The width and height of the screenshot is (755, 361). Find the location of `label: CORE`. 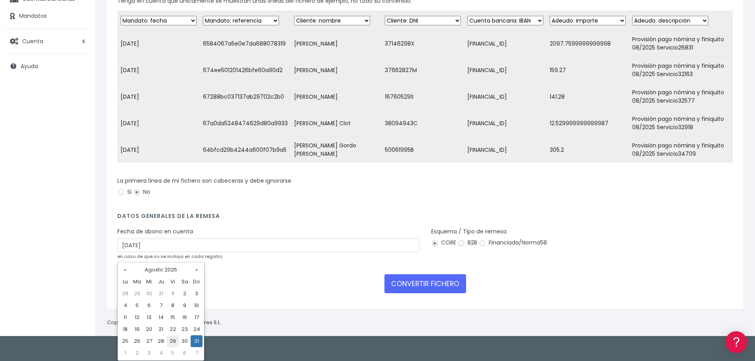

label: CORE is located at coordinates (444, 243).